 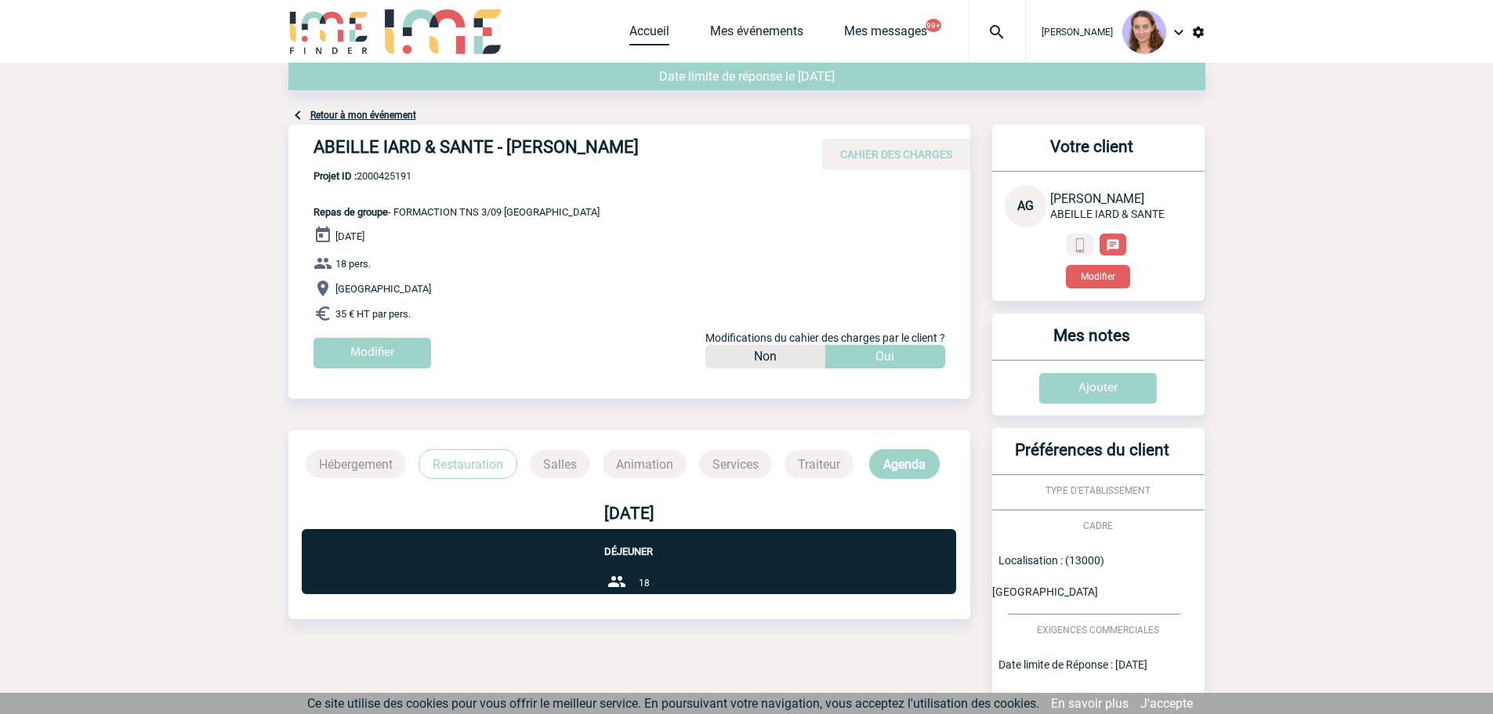 I want to click on button: Modifier, so click(x=1098, y=277).